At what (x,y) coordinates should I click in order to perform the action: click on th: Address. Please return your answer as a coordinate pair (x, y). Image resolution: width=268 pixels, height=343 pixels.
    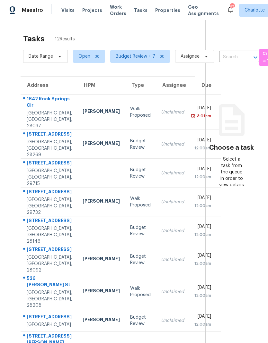
    Looking at the image, I should click on (49, 86).